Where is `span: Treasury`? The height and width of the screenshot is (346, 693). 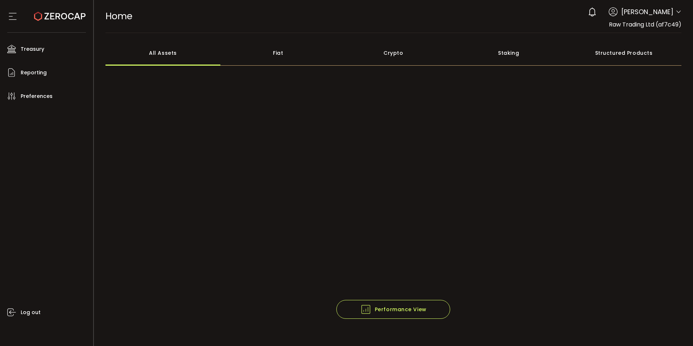 span: Treasury is located at coordinates (32, 49).